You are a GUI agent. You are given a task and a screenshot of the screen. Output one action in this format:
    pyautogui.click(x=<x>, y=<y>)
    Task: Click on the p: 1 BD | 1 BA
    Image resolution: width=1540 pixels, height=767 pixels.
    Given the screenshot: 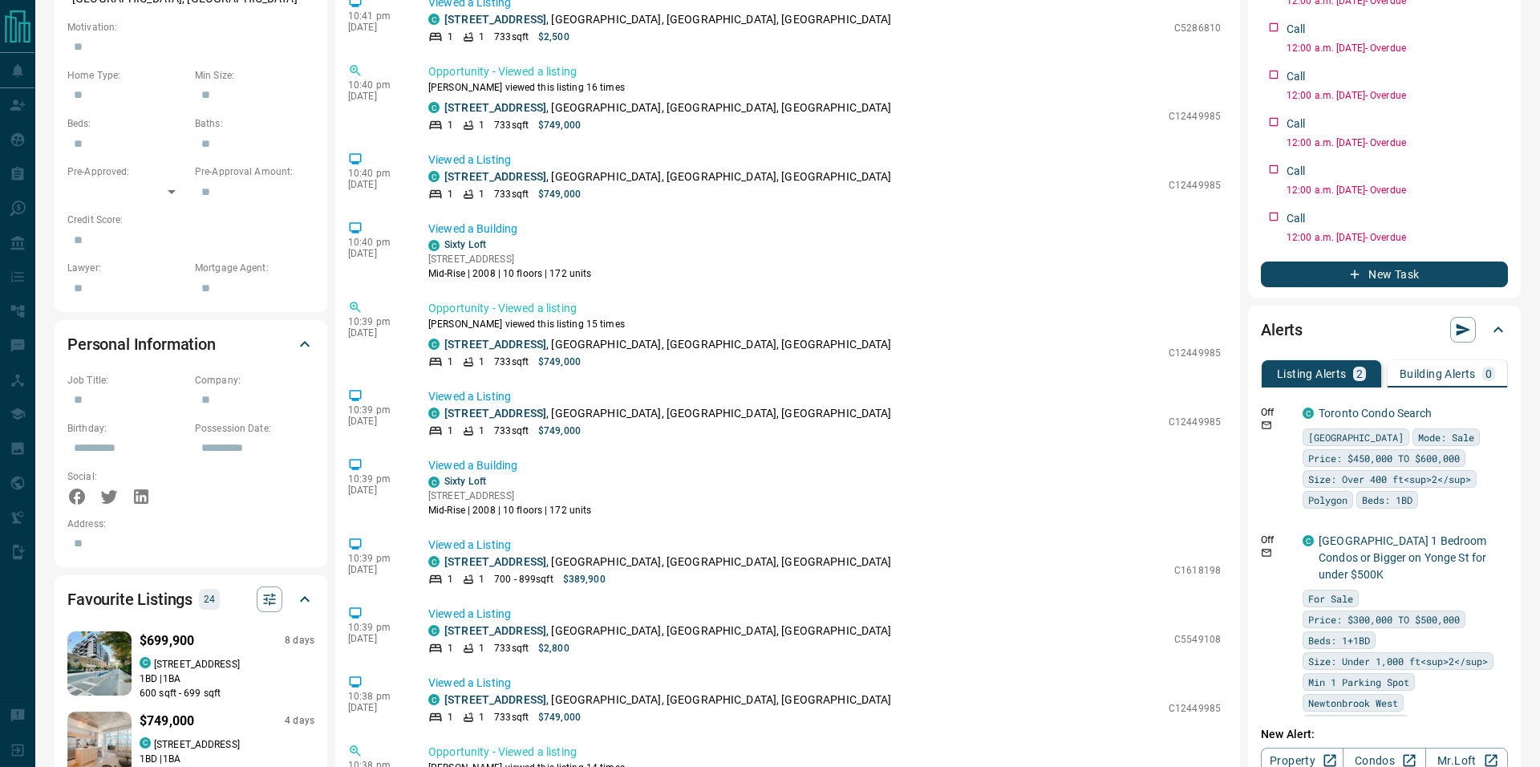 What is the action you would take?
    pyautogui.click(x=227, y=678)
    